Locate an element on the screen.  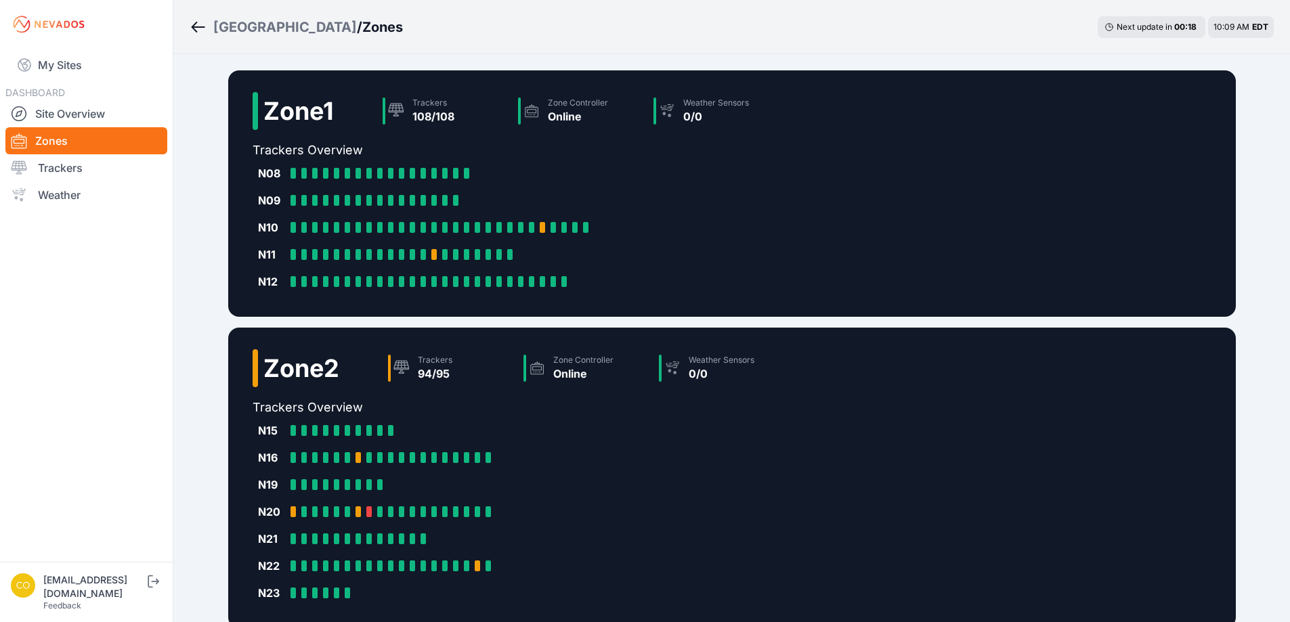
div: N20 is located at coordinates (271, 512).